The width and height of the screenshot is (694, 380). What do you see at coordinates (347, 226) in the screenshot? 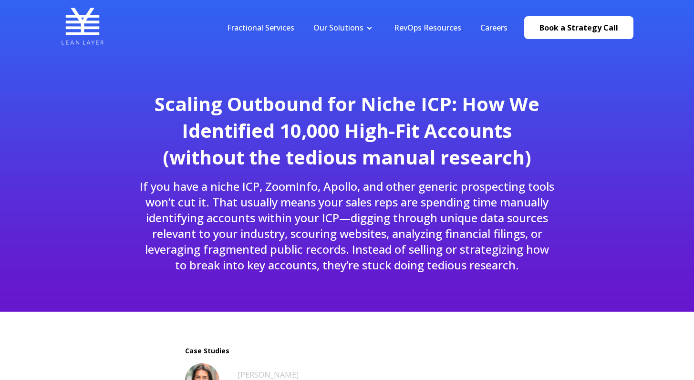
I see `p: If you have a niche ICP, ZoomInfo, Apollo, and other generic prospecting tools won’t cut it. That...` at bounding box center [347, 226].